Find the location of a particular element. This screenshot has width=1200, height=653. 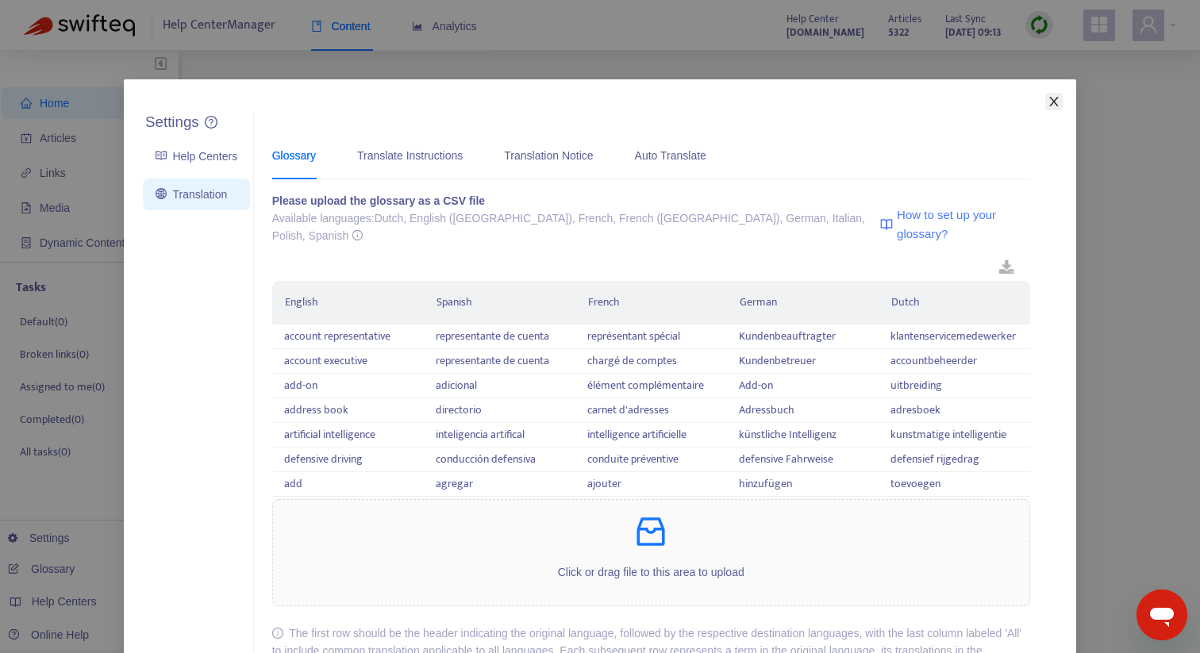

p: Click or drag file to this area to upload is located at coordinates (651, 572).